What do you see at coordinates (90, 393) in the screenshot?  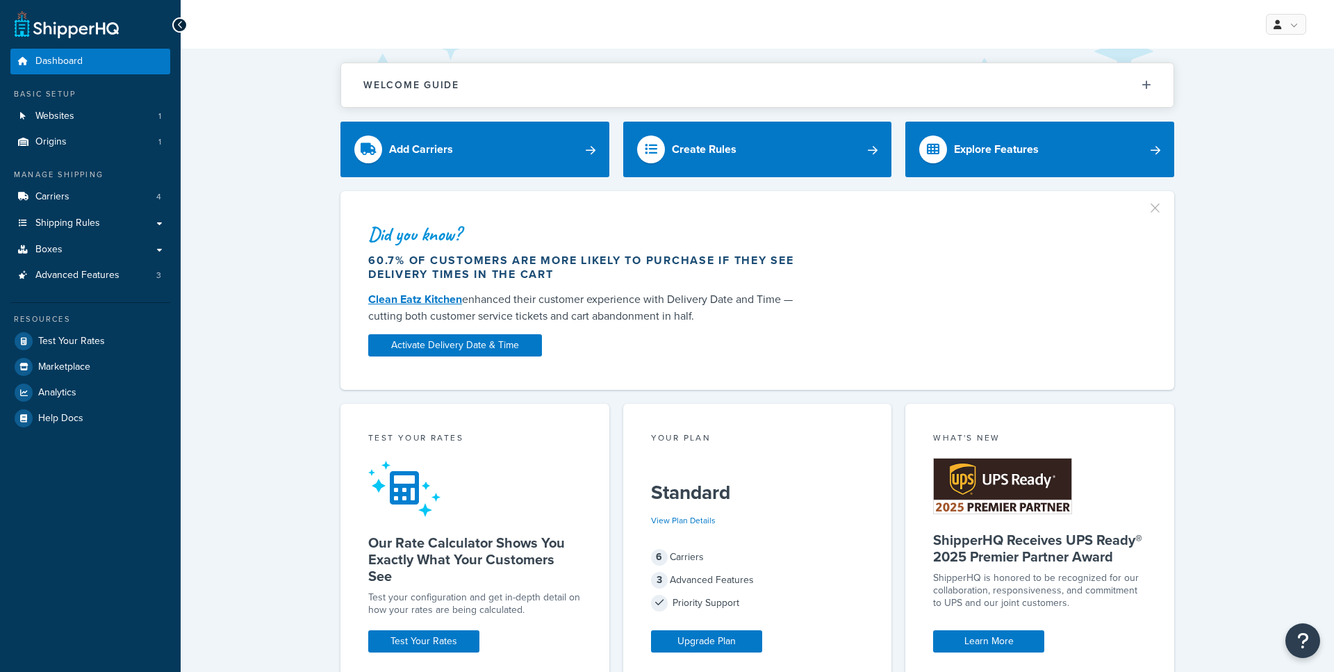 I see `li: Analytics` at bounding box center [90, 393].